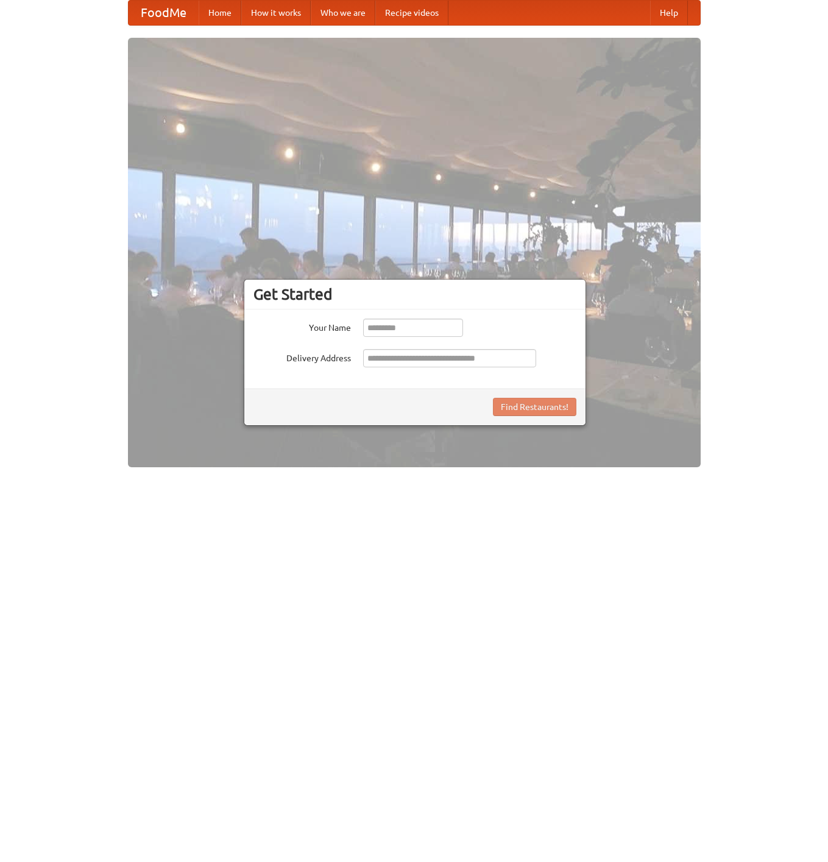  Describe the element at coordinates (302, 356) in the screenshot. I see `label: Delivery Address` at that location.